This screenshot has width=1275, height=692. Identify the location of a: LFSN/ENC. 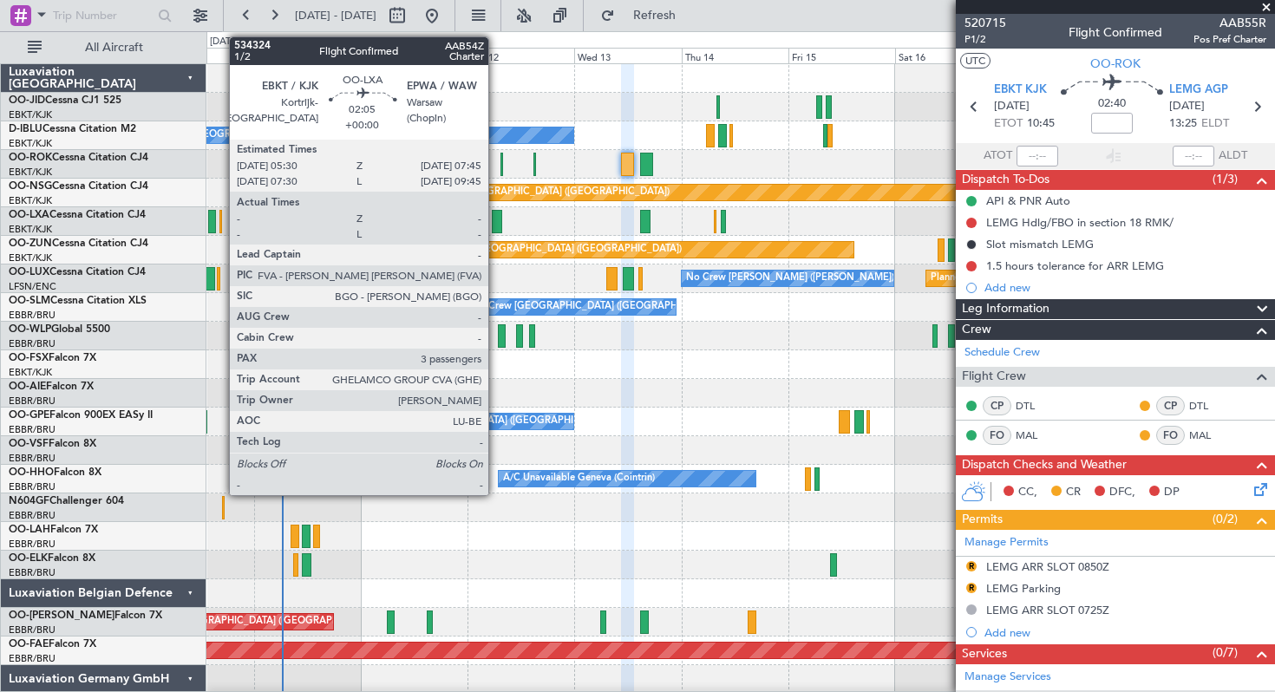
(32, 286).